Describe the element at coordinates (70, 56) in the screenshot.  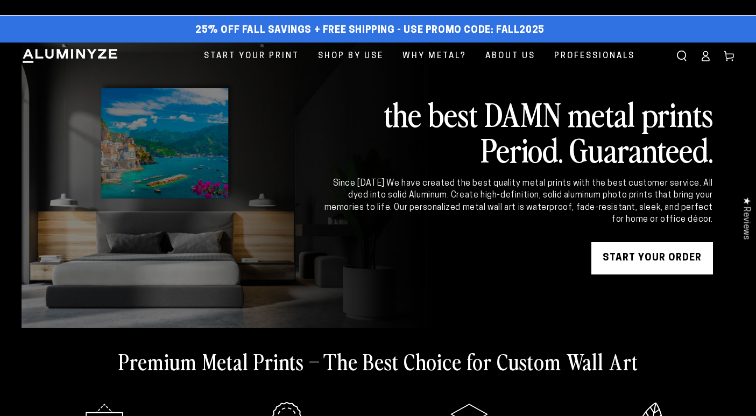
I see `img: Aluminyze` at that location.